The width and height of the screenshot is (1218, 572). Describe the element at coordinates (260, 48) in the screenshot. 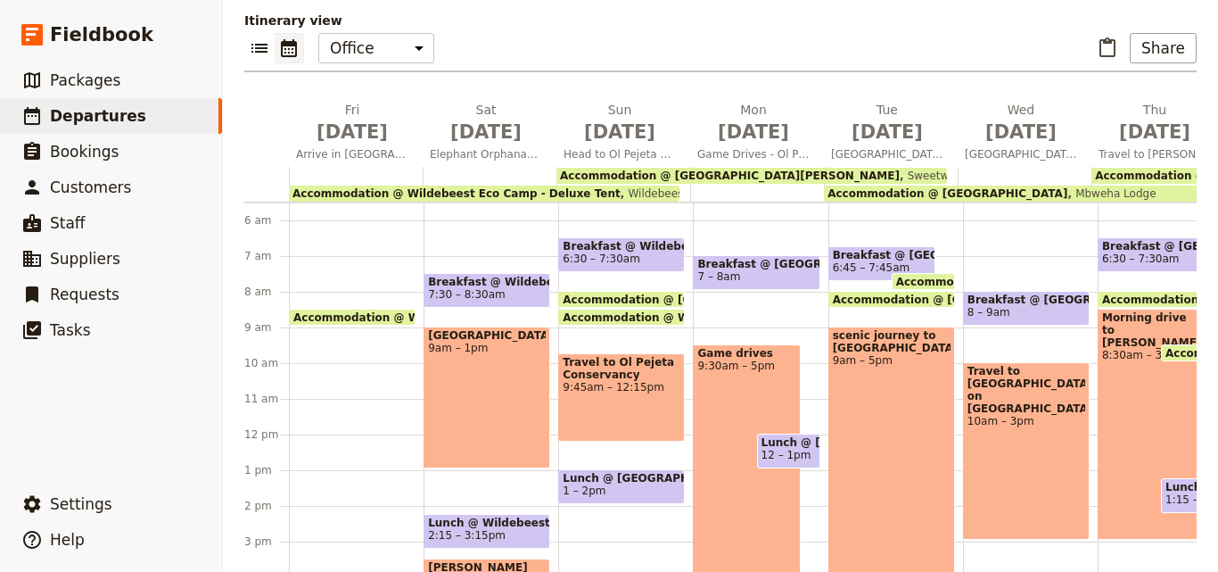

I see `button: List view` at that location.